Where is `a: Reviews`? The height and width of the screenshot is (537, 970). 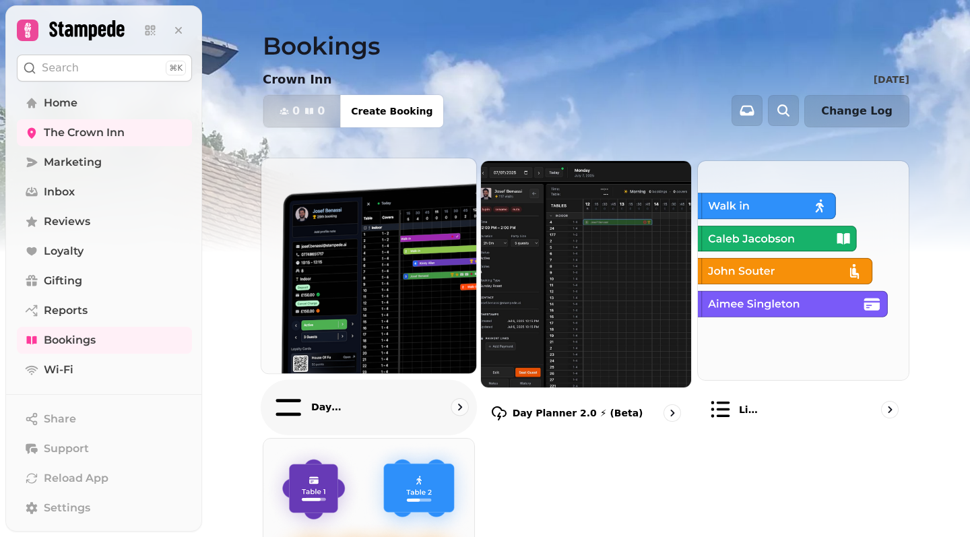
a: Reviews is located at coordinates (104, 222).